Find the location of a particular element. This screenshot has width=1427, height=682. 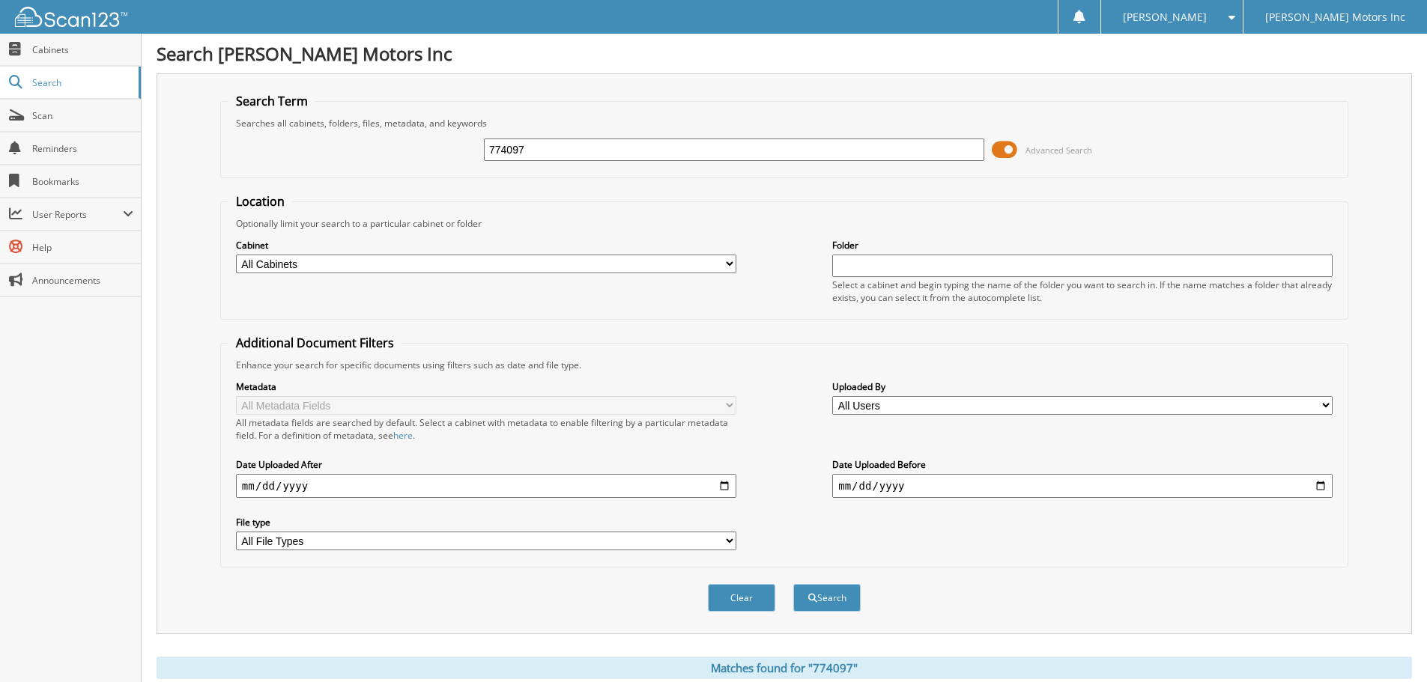

label: Metadata is located at coordinates (486, 386).